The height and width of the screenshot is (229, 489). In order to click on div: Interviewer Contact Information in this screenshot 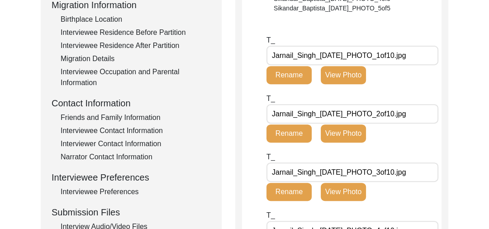, I will do `click(136, 144)`.